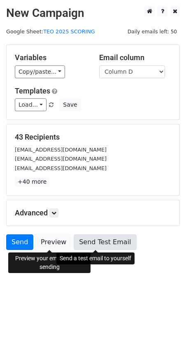 The image size is (186, 355). What do you see at coordinates (166, 336) in the screenshot?
I see `div: วิดเจ็ตการแชท` at bounding box center [166, 336].